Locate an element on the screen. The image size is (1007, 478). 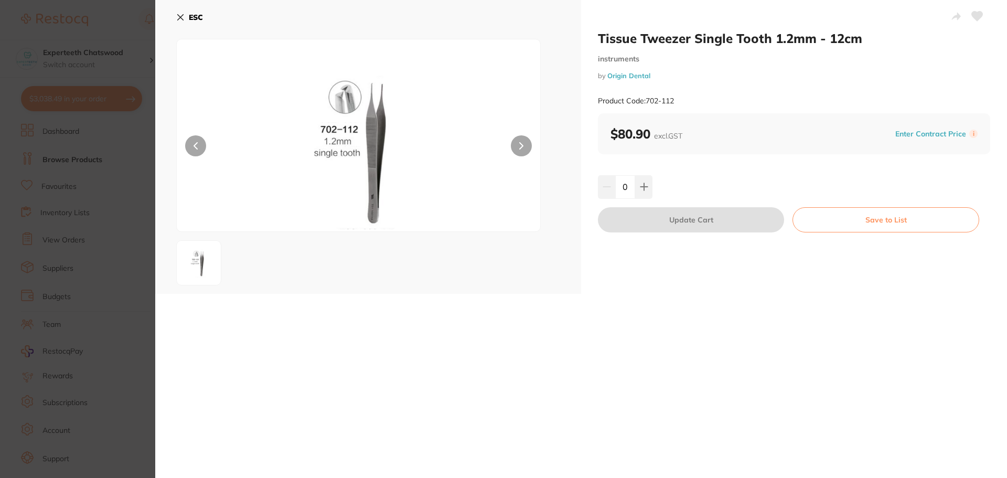
small: Product Code: 702-112 is located at coordinates (636, 101).